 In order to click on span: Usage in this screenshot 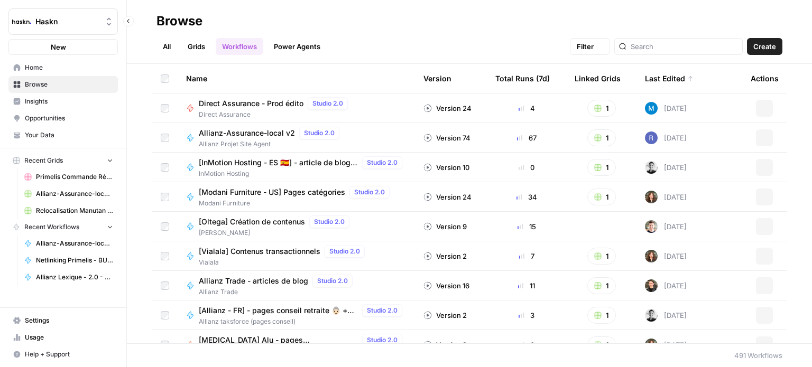, I will do `click(69, 338)`.